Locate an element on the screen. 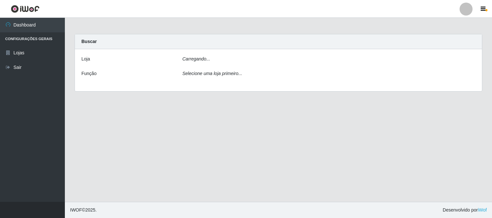  strong: Buscar is located at coordinates (89, 41).